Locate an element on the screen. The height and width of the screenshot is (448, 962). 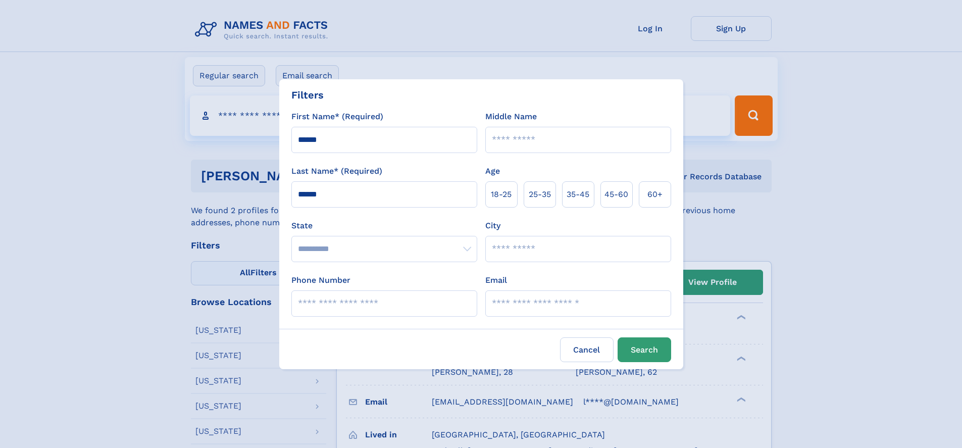
label: Email is located at coordinates (496, 280).